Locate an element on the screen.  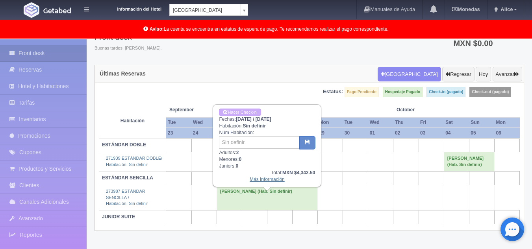
a: Hacer Check-in is located at coordinates (240, 112).